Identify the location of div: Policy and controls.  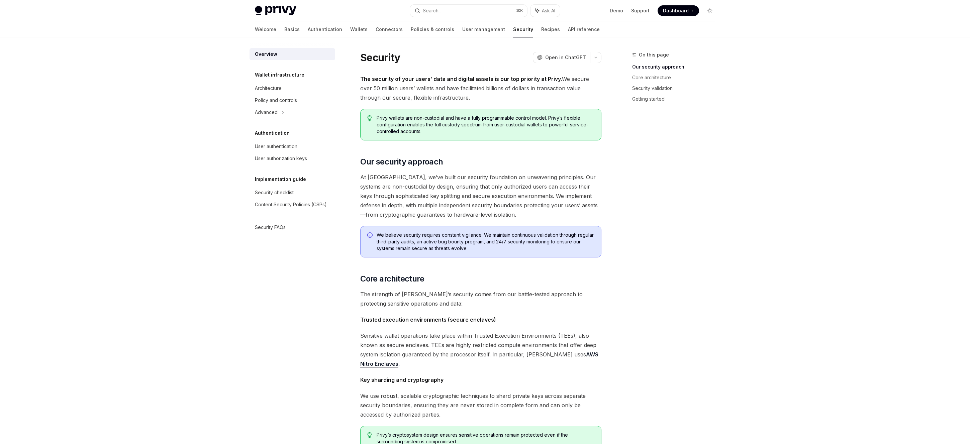
(276, 100).